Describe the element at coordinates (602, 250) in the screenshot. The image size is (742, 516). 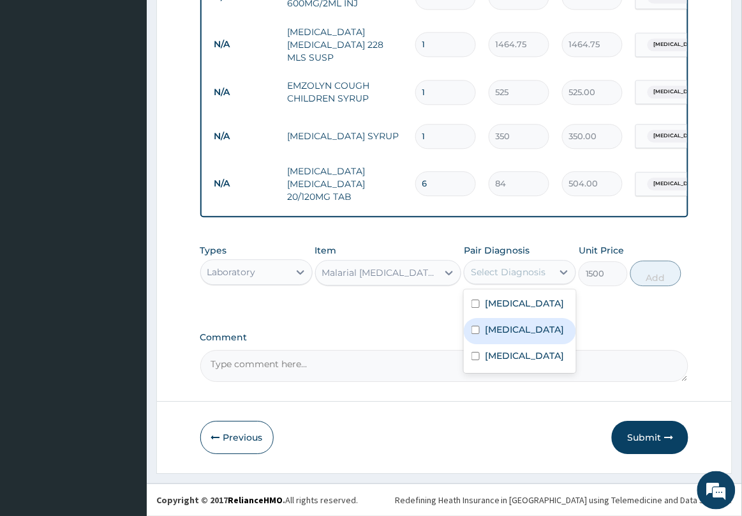
I see `label: Unit Price` at that location.